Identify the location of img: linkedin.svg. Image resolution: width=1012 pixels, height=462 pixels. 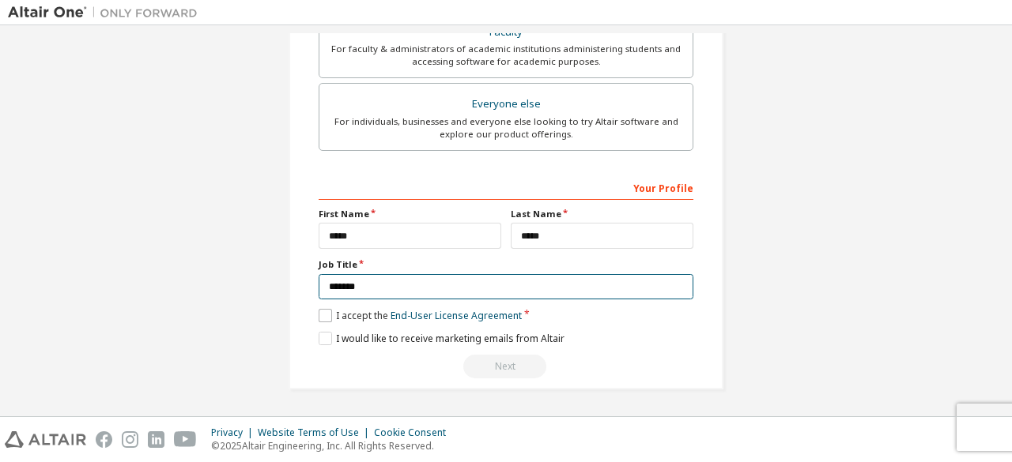
(156, 439).